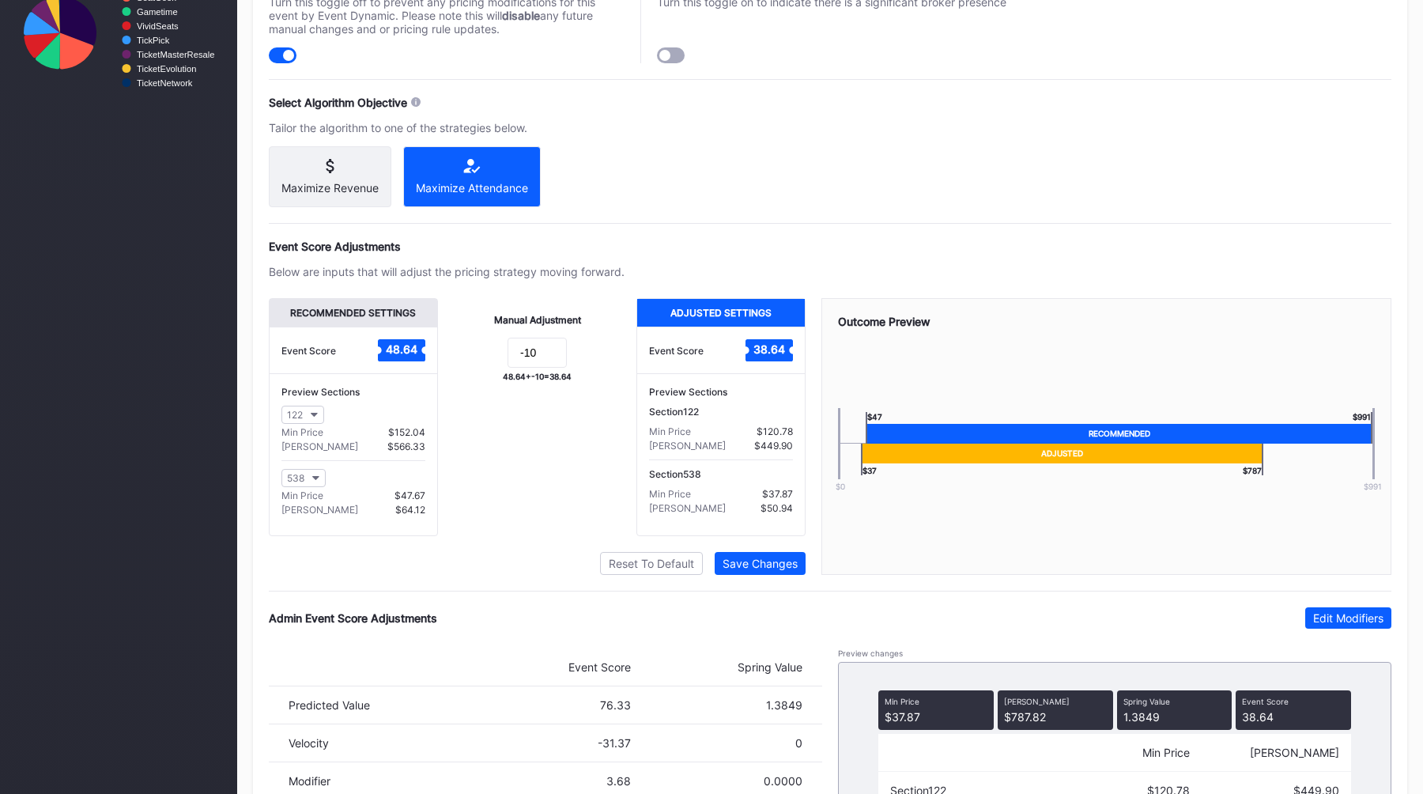 The height and width of the screenshot is (794, 1423). Describe the element at coordinates (841, 486) in the screenshot. I see `div: $0` at that location.